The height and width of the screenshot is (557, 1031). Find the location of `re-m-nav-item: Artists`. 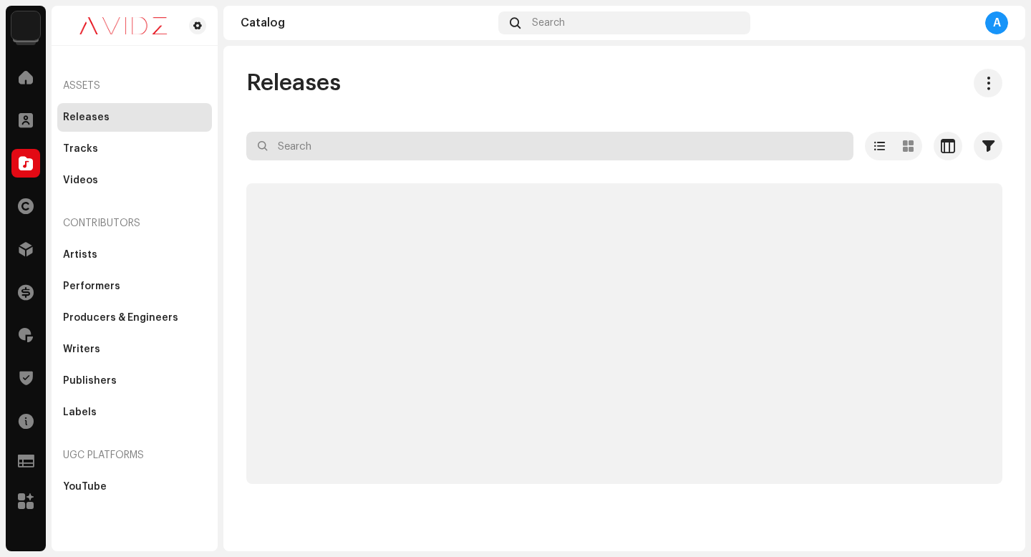

re-m-nav-item: Artists is located at coordinates (135, 255).